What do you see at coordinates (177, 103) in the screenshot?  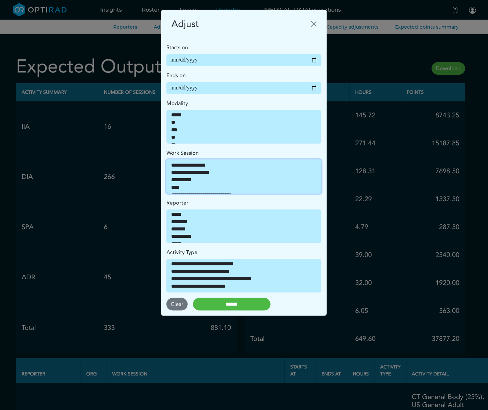 I see `label: Modality` at bounding box center [177, 103].